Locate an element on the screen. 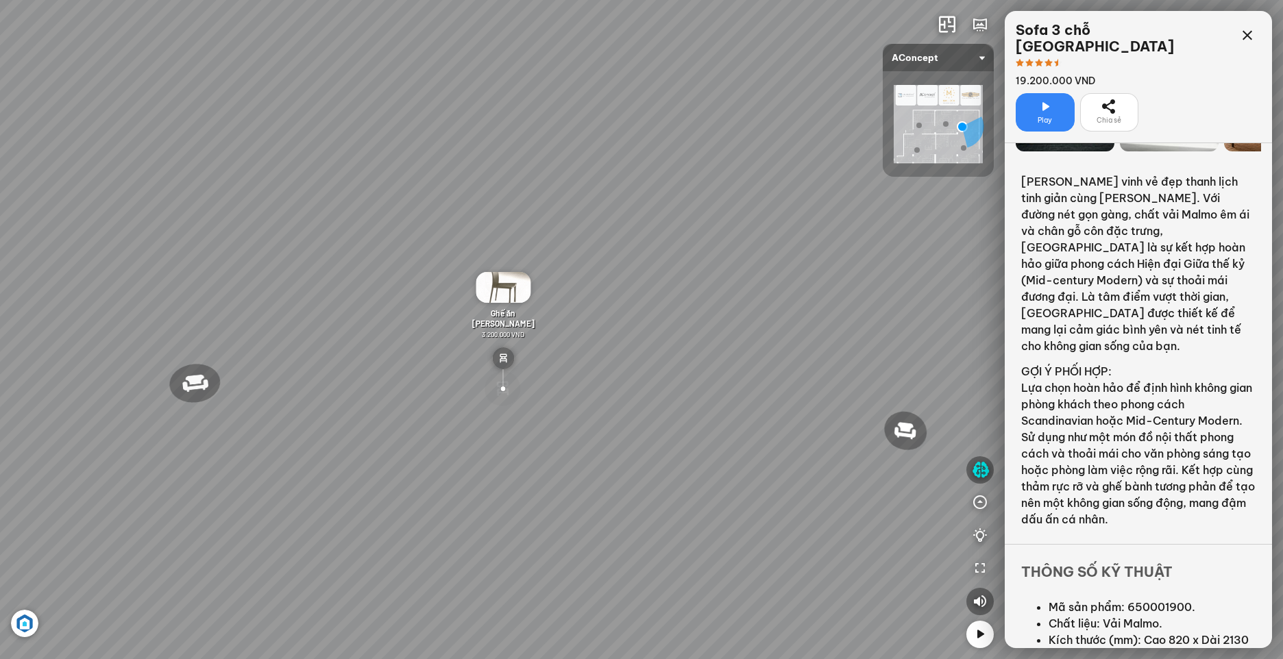  img: type_chair_EH76Y3RXHCN6.svg is located at coordinates (503, 358).